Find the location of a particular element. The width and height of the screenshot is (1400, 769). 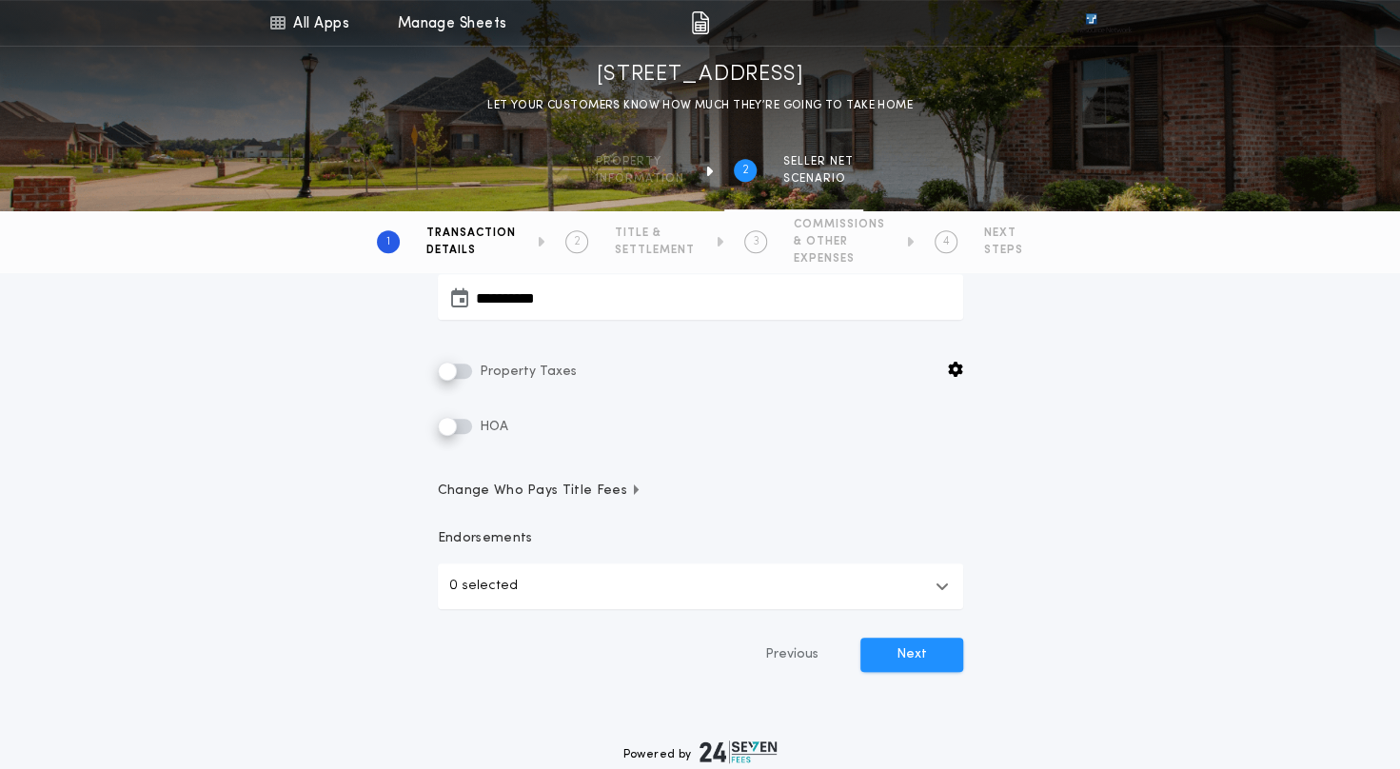

span: NEXT is located at coordinates (1003, 233).